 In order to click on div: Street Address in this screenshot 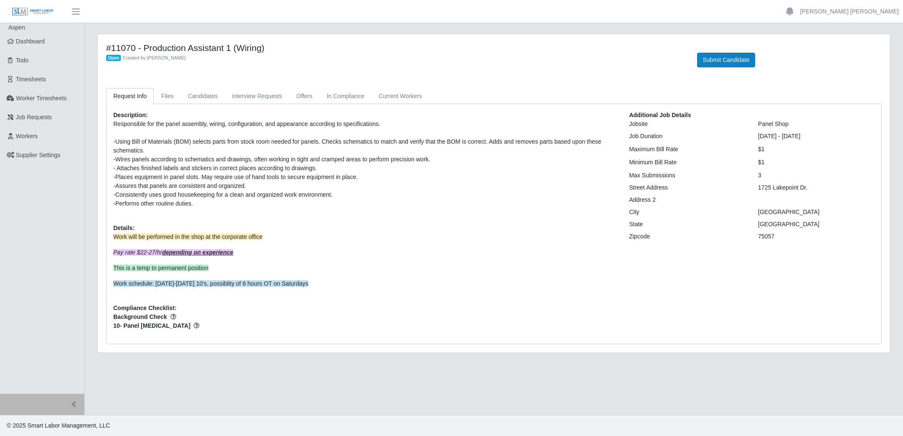, I will do `click(687, 187)`.